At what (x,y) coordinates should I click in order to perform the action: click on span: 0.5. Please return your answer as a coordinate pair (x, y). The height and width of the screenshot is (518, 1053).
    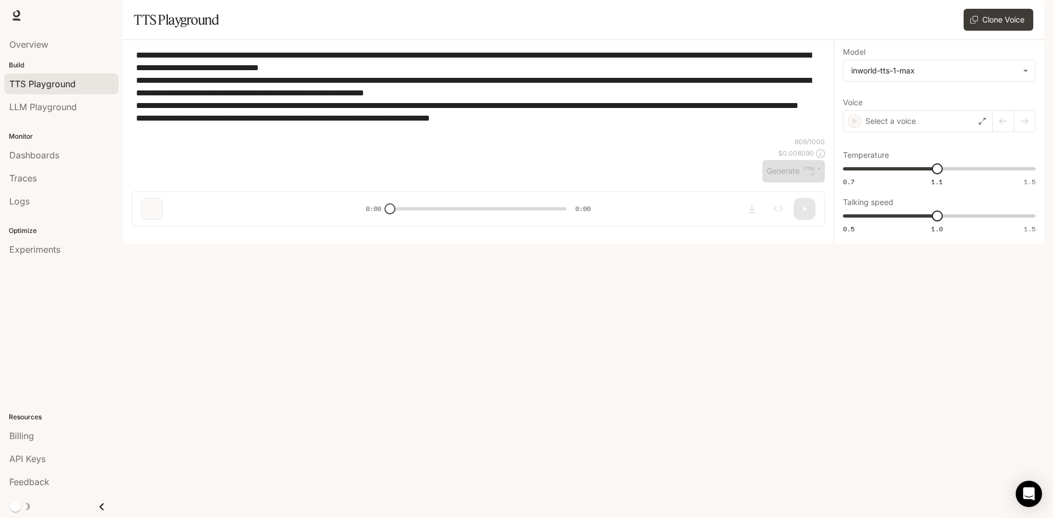
    Looking at the image, I should click on (848, 229).